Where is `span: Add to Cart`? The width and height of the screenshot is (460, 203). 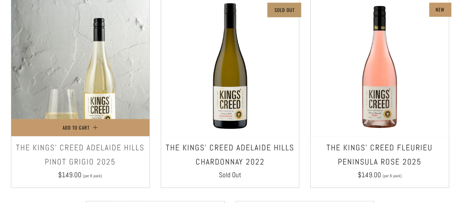
span: Add to Cart is located at coordinates (76, 128).